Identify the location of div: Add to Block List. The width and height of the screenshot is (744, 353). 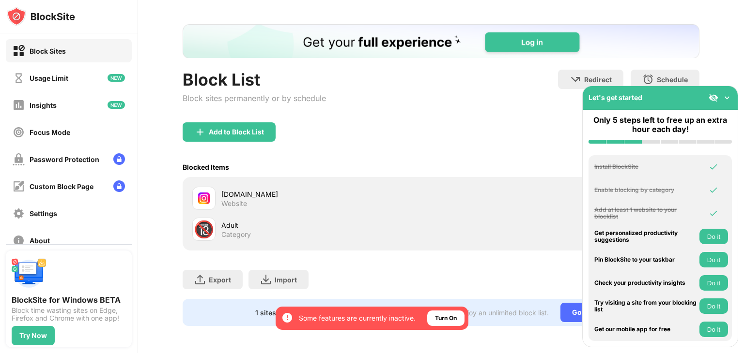
(236, 132).